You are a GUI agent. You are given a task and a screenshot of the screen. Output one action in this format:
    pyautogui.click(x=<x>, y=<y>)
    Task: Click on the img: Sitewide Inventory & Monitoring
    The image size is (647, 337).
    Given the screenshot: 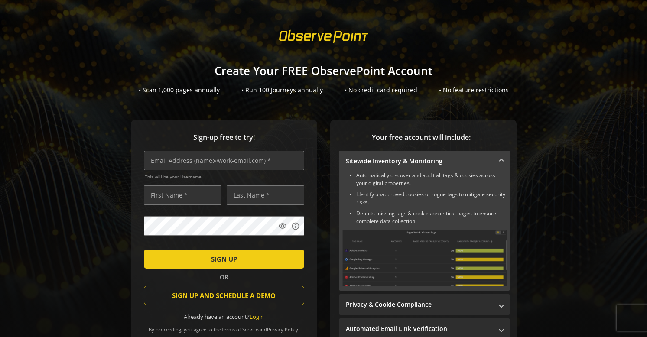 What is the action you would take?
    pyautogui.click(x=424, y=258)
    